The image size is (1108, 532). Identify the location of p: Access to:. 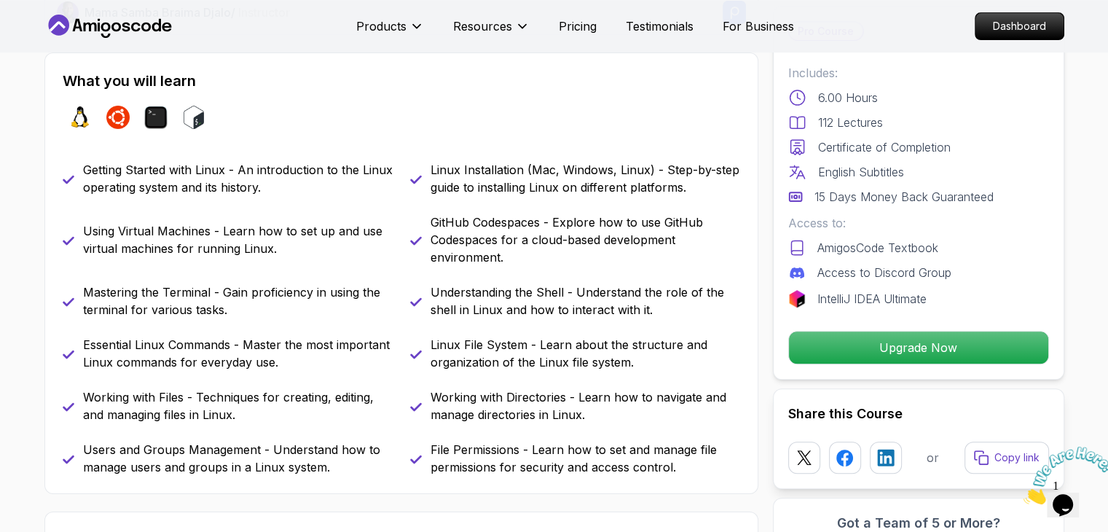
(919, 223).